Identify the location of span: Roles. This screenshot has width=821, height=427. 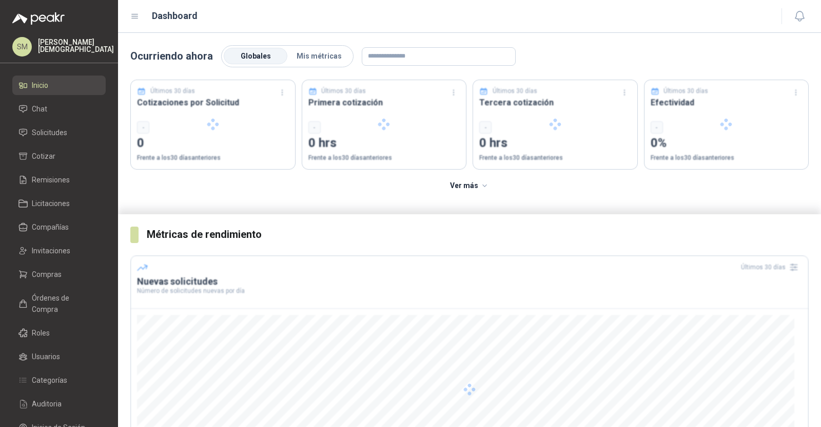
(41, 333).